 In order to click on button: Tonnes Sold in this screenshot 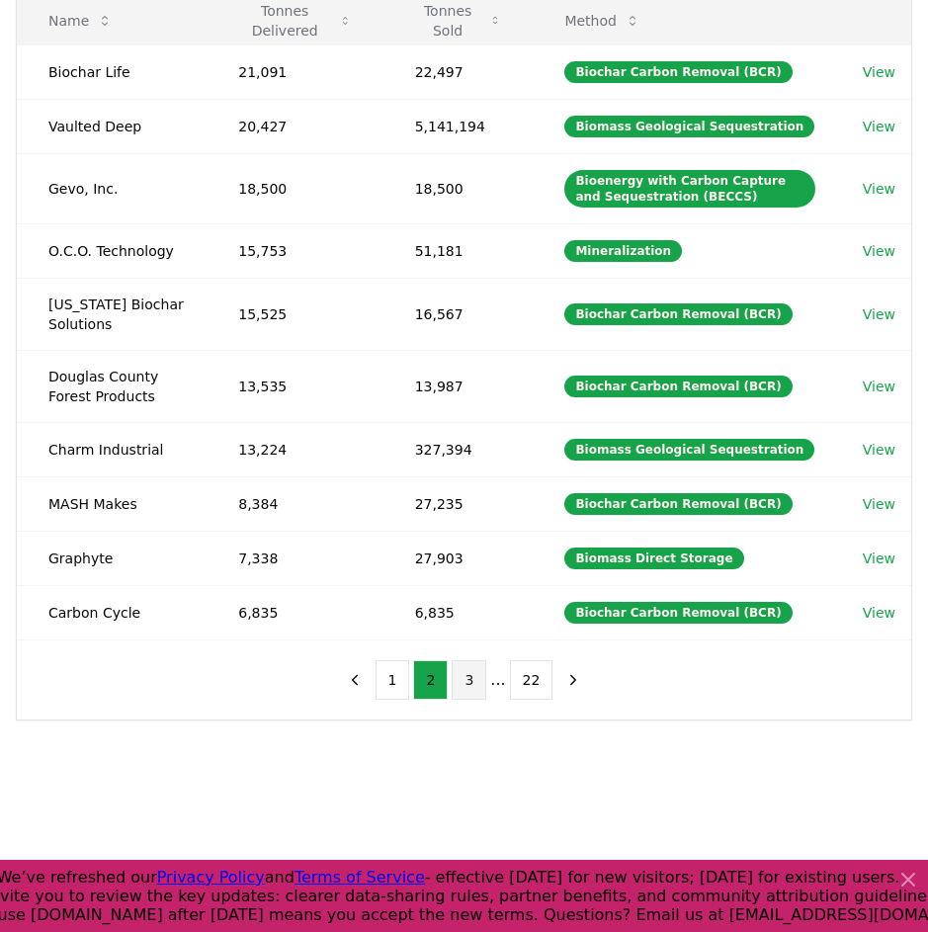, I will do `click(459, 21)`.